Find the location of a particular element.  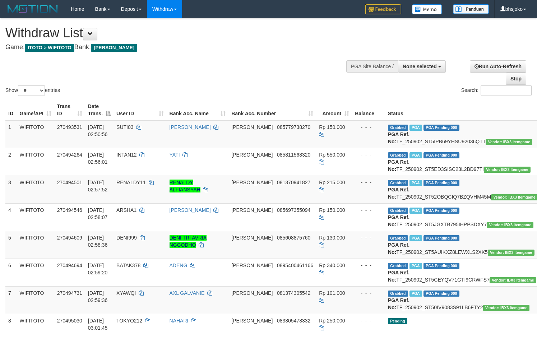

span: Rp 250.000 is located at coordinates (332, 321).